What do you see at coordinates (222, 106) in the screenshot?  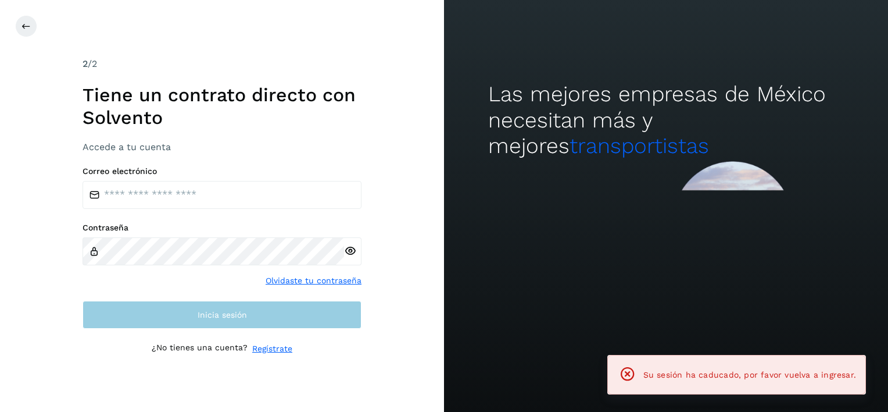 I see `h1: Tiene un contrato directo con Solvento` at bounding box center [222, 106].